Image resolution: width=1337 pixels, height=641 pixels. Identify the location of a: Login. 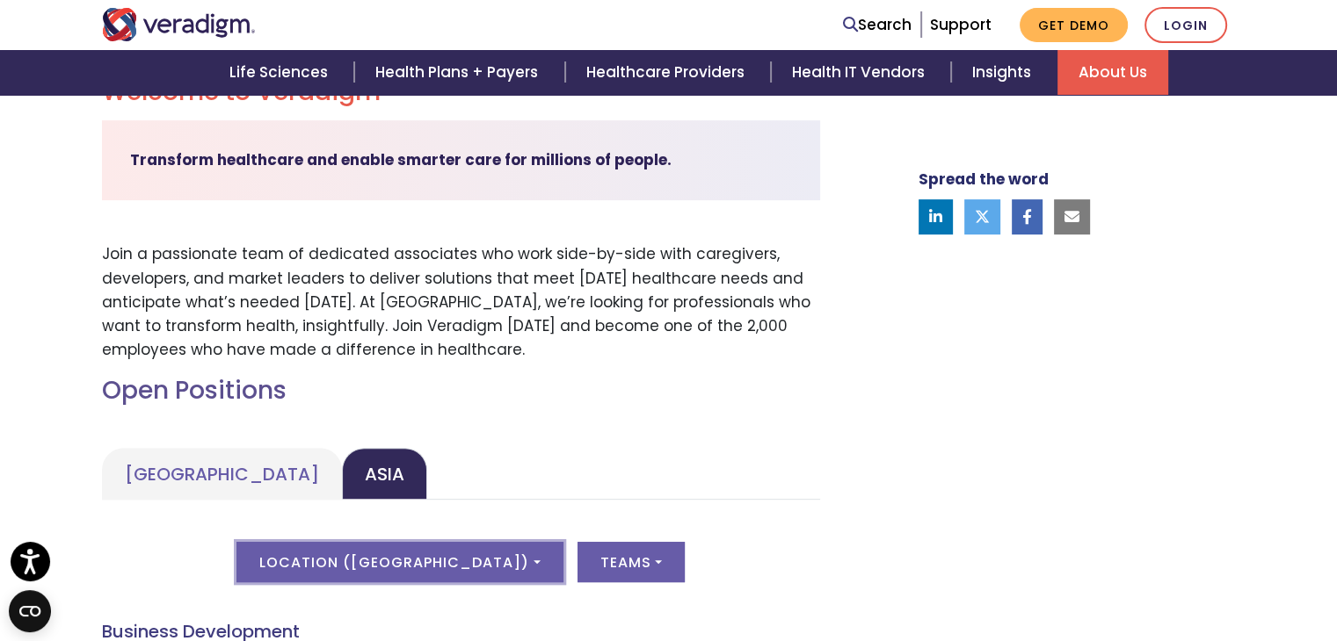
(1185, 25).